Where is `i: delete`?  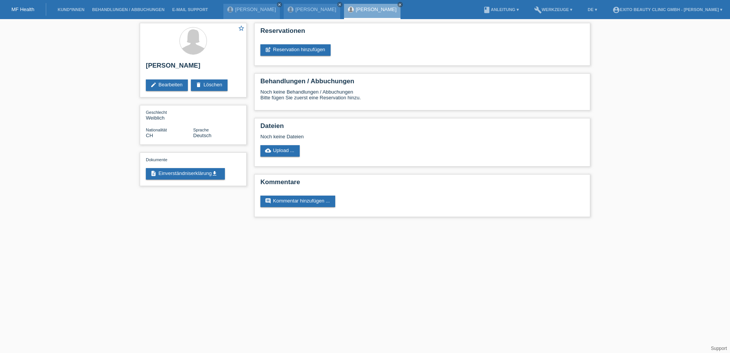 i: delete is located at coordinates (198, 85).